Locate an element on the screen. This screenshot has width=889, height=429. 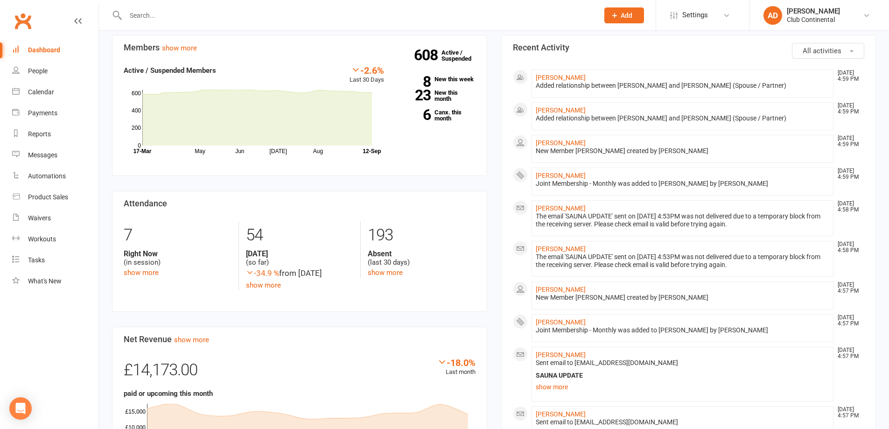
strong: Active / Suspended Members is located at coordinates (170, 70).